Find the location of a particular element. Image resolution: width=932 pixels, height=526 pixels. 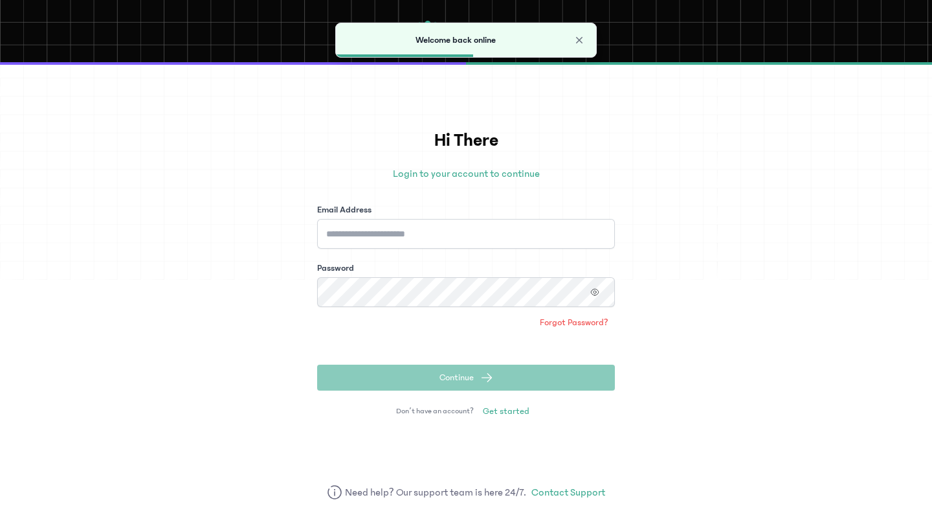

h1: Hi There is located at coordinates (466, 141).